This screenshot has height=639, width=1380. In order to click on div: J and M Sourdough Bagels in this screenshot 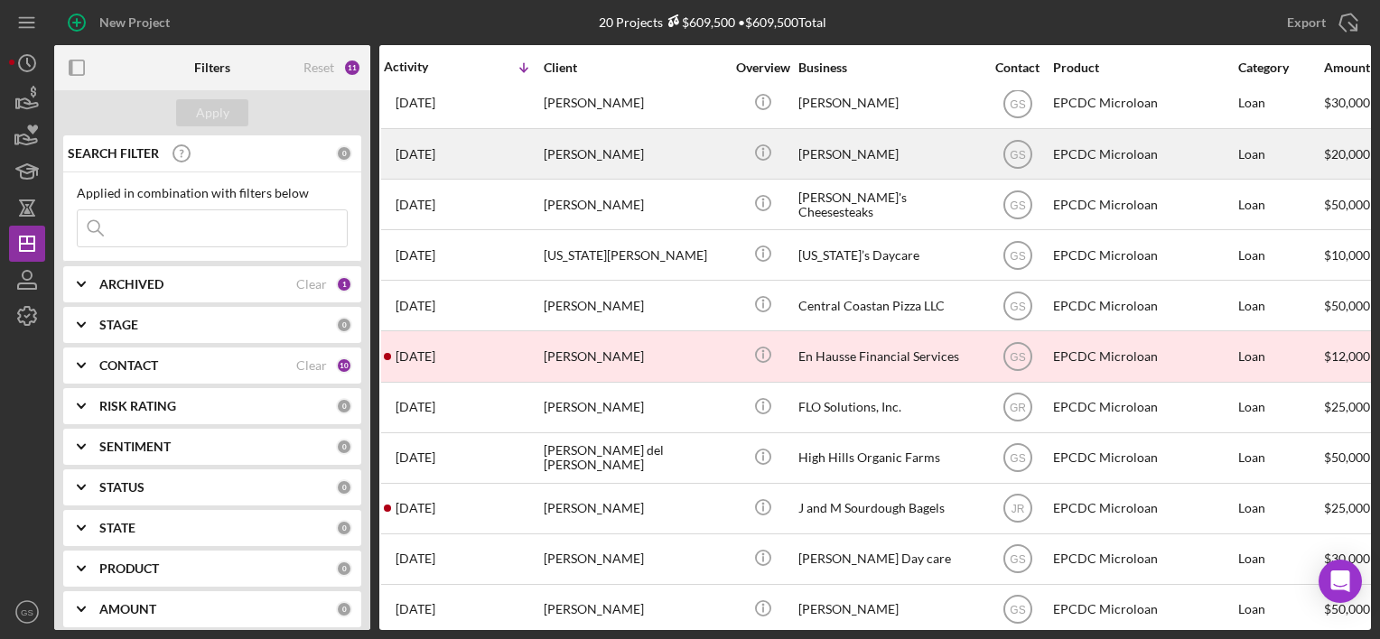, I will do `click(889, 508)`.